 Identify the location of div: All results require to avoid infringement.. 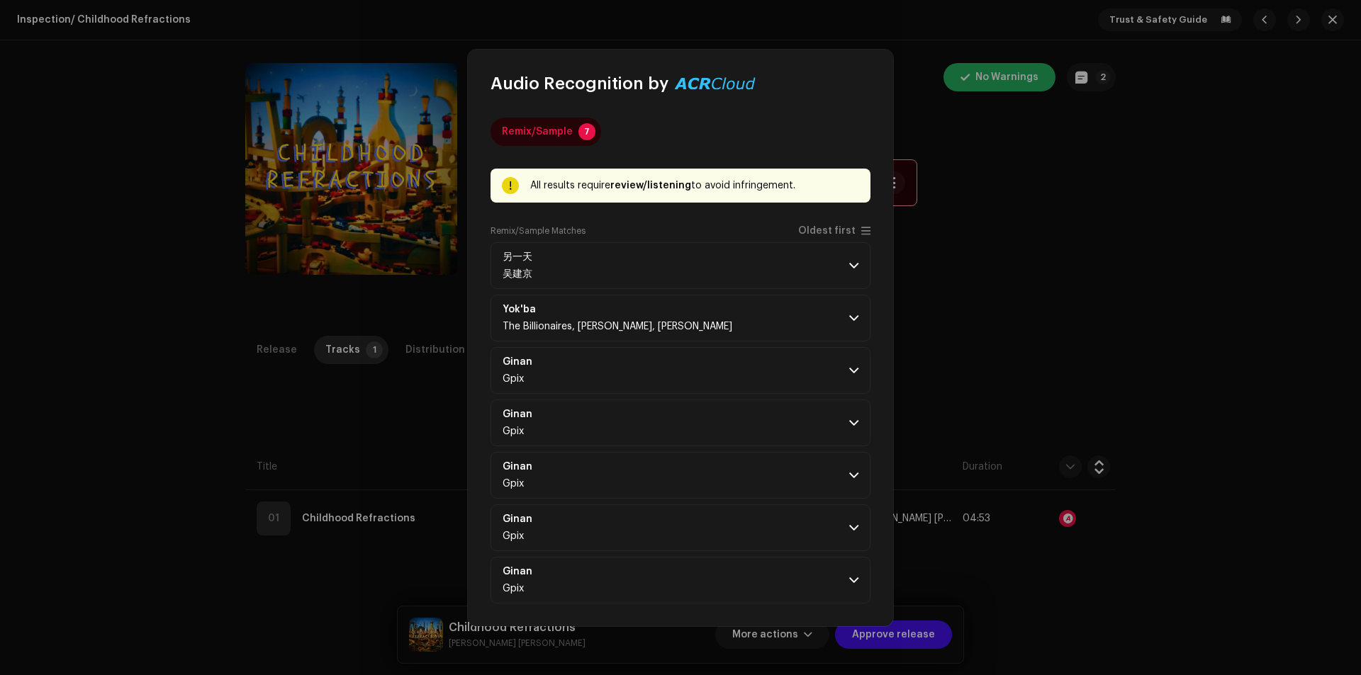
(694, 186).